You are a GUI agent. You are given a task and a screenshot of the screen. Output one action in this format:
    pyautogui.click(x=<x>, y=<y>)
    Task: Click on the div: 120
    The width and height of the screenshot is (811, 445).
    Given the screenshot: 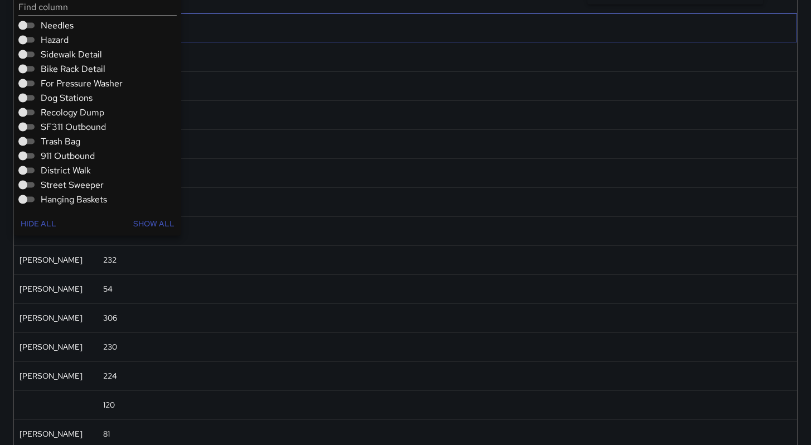 What is the action you would take?
    pyautogui.click(x=109, y=404)
    